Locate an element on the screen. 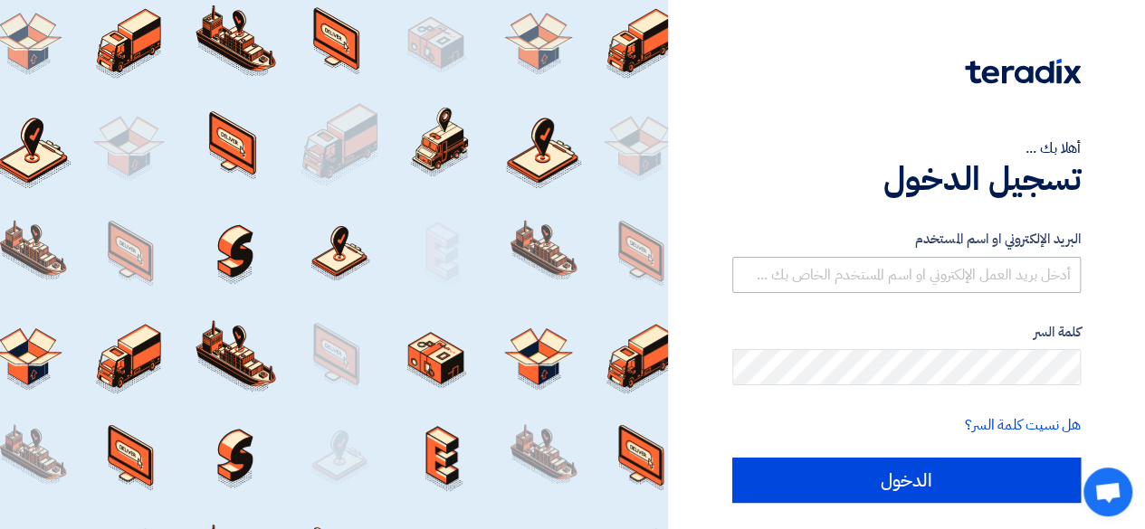  img: Teradix logo is located at coordinates (1023, 72).